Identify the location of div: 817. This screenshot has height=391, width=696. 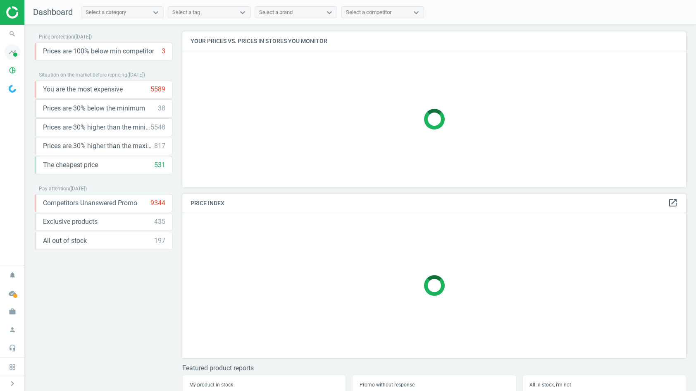
(160, 146).